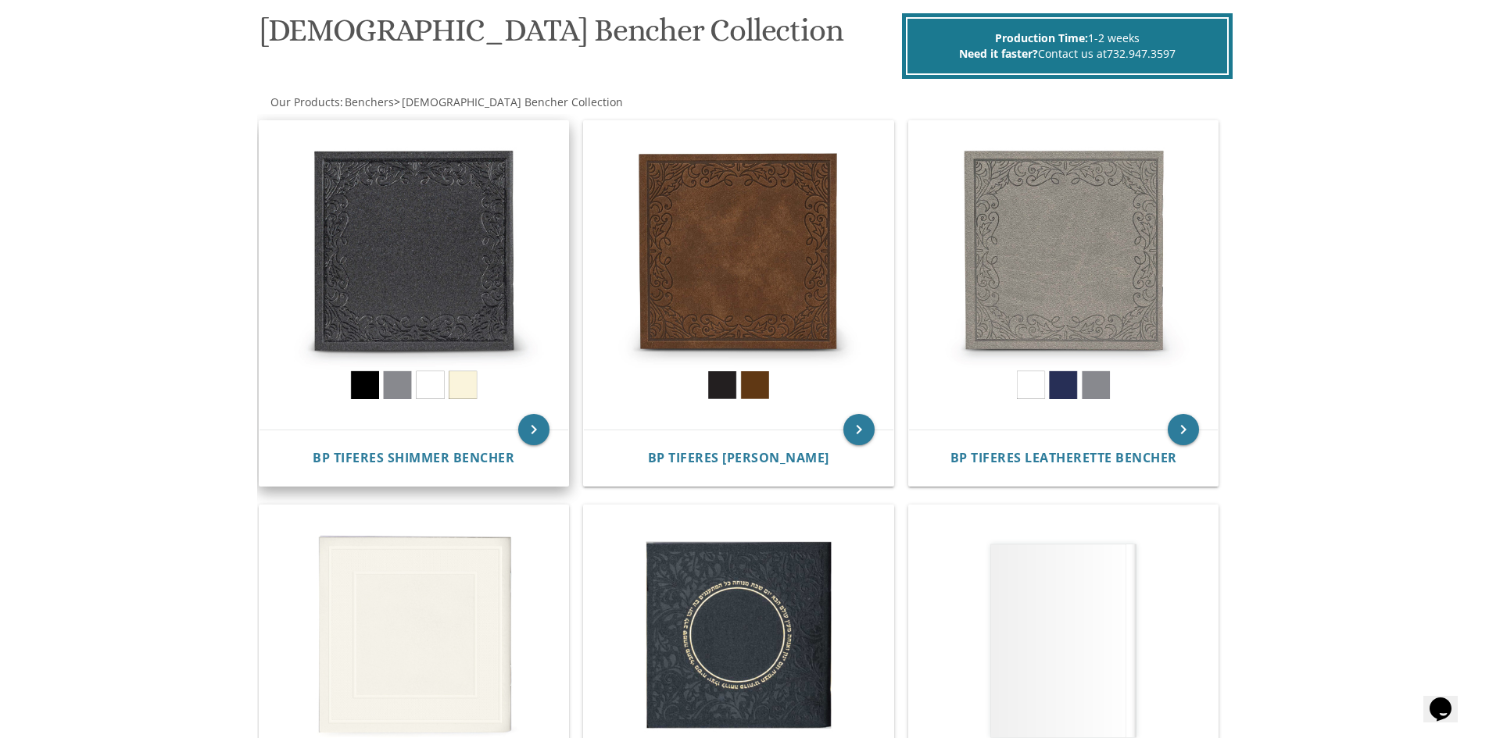 Image resolution: width=1489 pixels, height=738 pixels. Describe the element at coordinates (1064, 276) in the screenshot. I see `img: BP Tiferes Leatherette Bencher` at that location.